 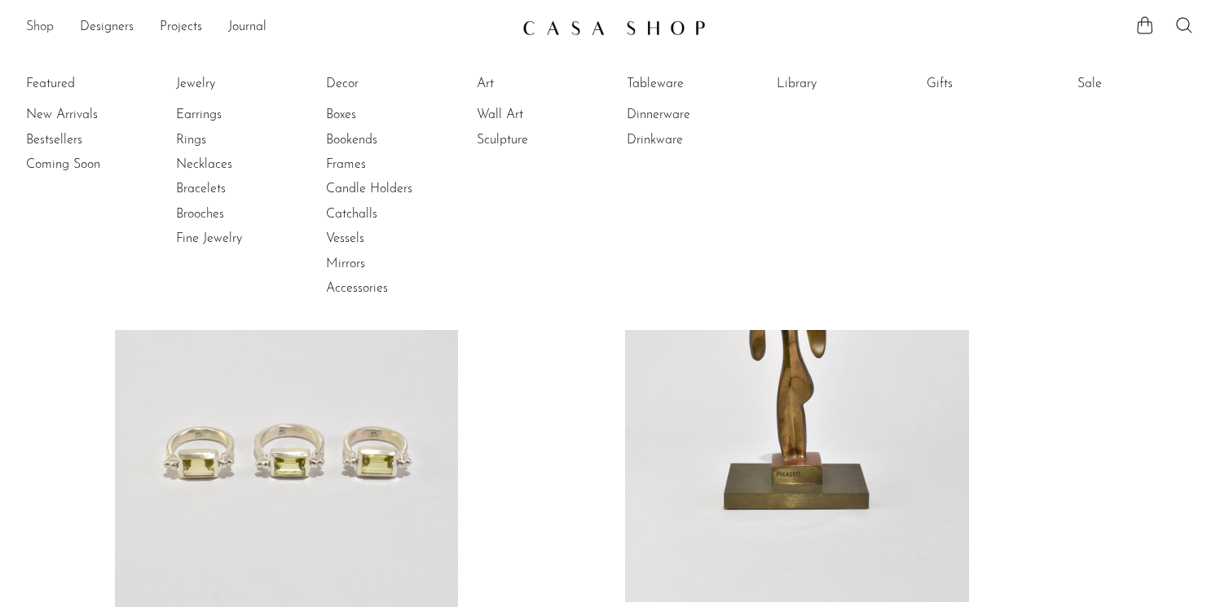 What do you see at coordinates (538, 112) in the screenshot?
I see `ul: Art` at bounding box center [538, 112].